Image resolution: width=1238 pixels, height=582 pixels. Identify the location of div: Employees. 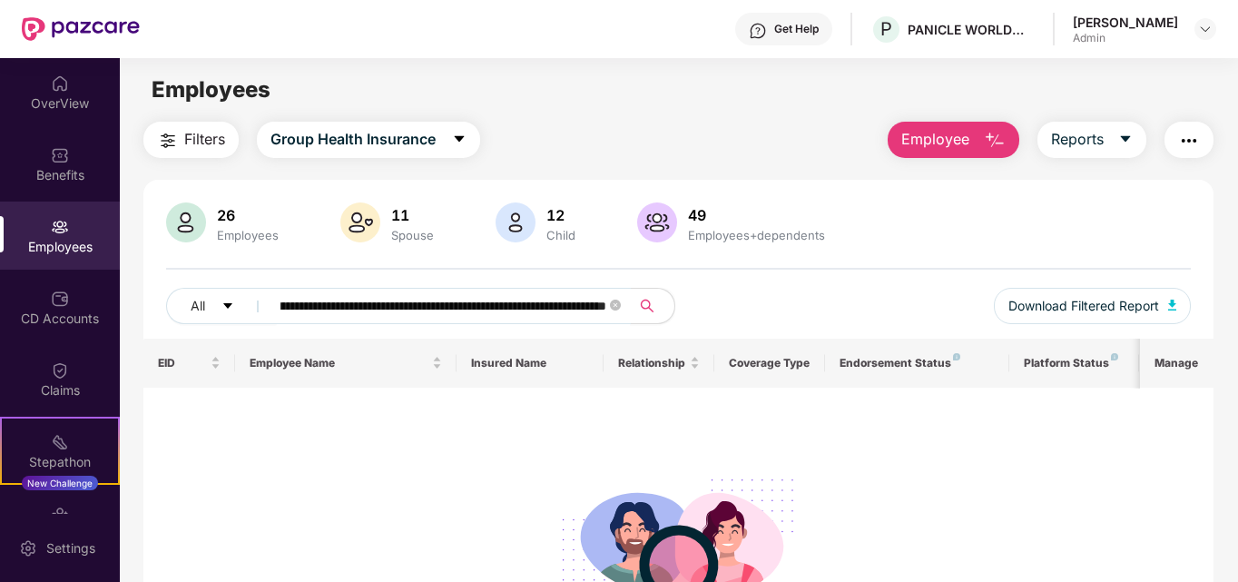
(248, 235).